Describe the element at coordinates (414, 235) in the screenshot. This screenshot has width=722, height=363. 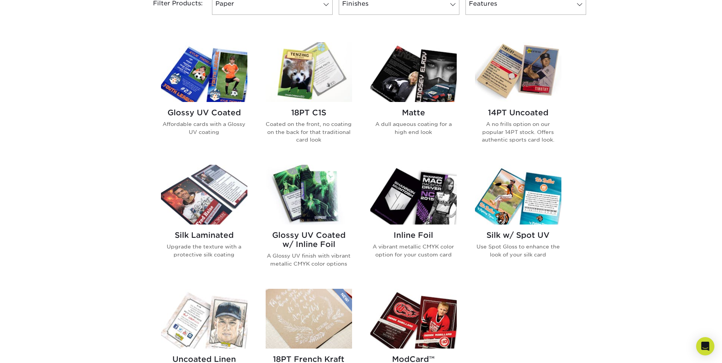
I see `h2: Inline Foil` at that location.